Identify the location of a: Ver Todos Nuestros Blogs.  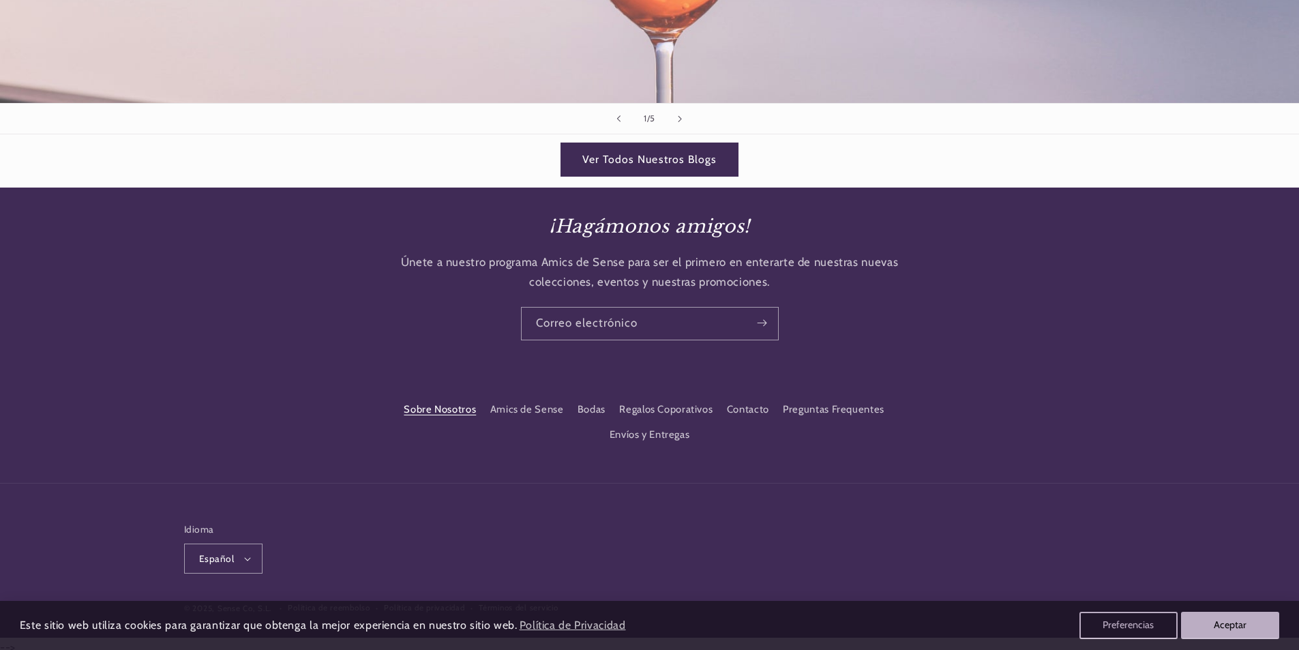
(649, 159).